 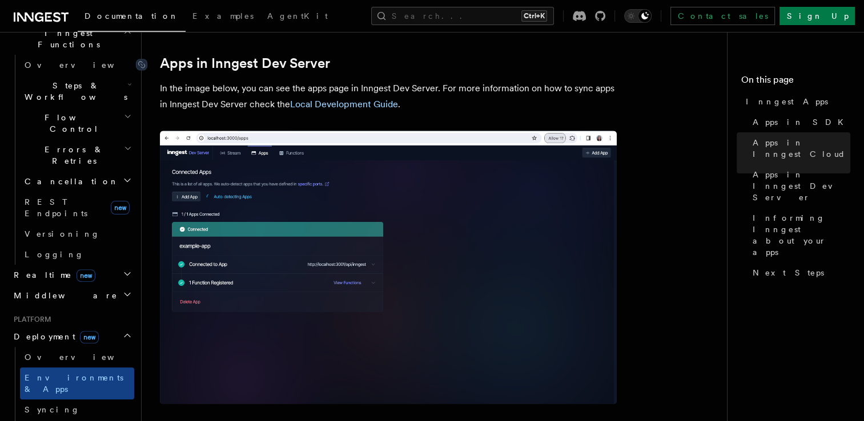 What do you see at coordinates (795, 82) in the screenshot?
I see `h4: On this page` at bounding box center [795, 82].